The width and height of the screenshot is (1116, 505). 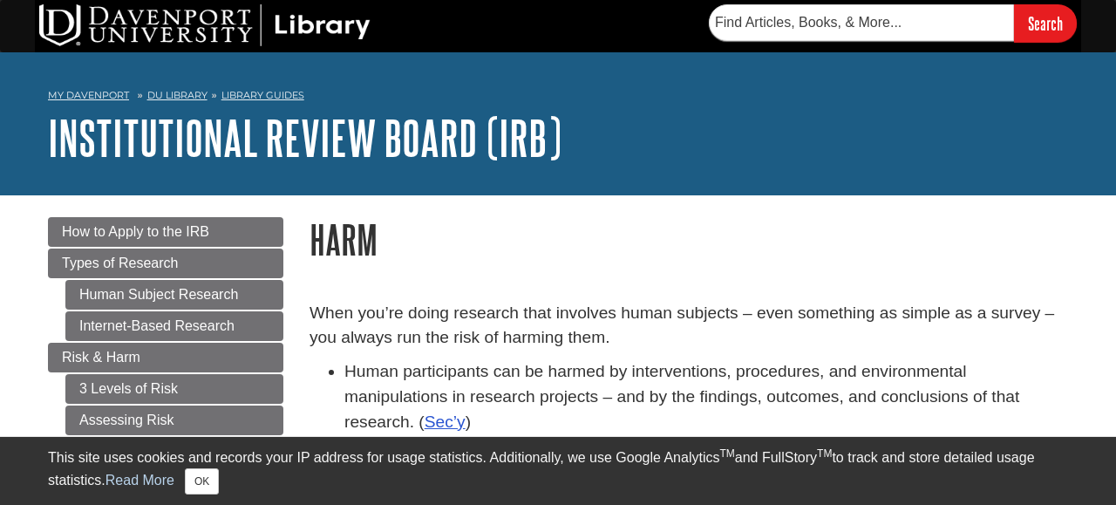 I want to click on a: Human Subject Research, so click(x=174, y=295).